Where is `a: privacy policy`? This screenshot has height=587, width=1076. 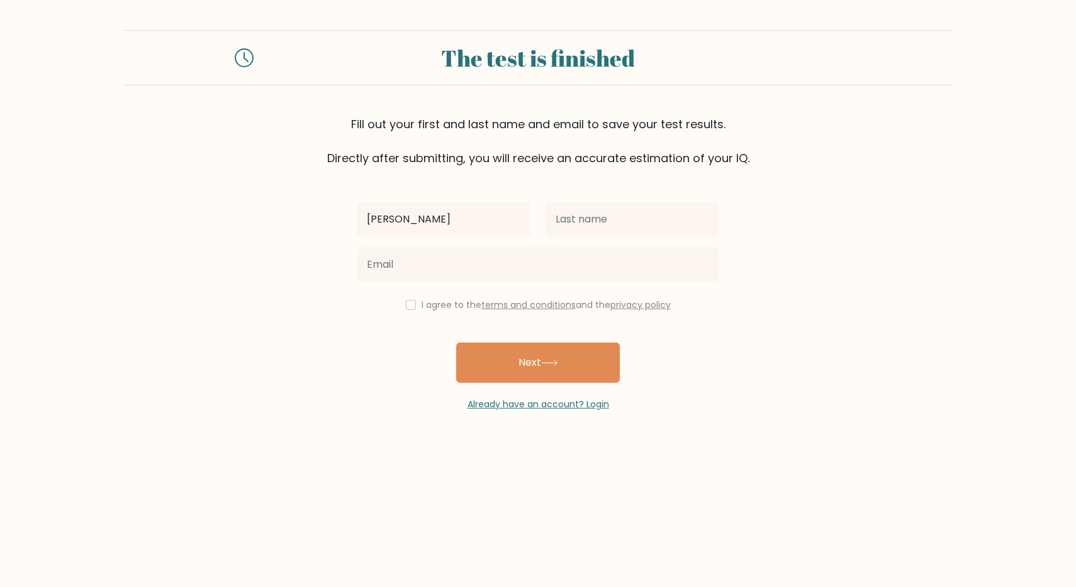 a: privacy policy is located at coordinates (640, 305).